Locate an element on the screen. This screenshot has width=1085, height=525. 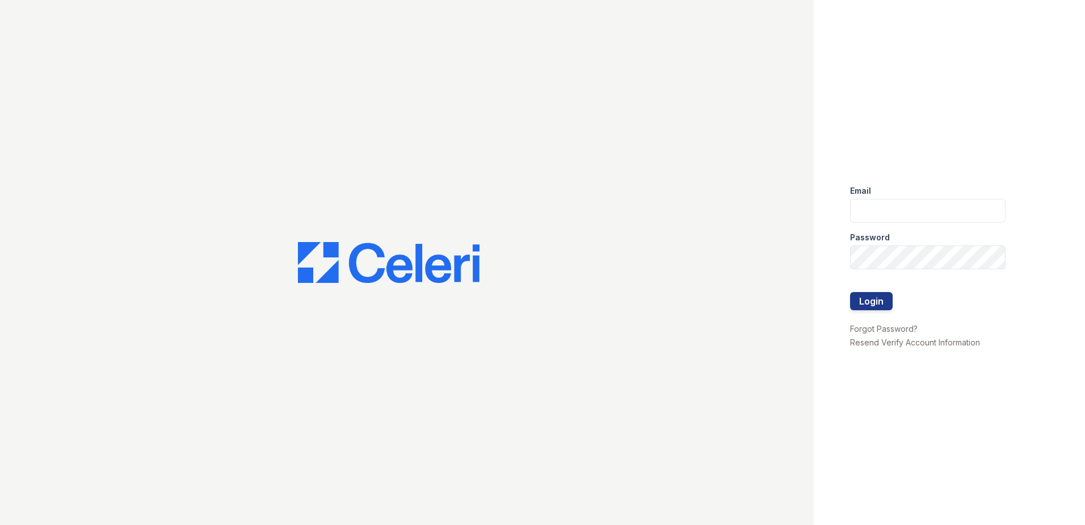
label: Password is located at coordinates (870, 237).